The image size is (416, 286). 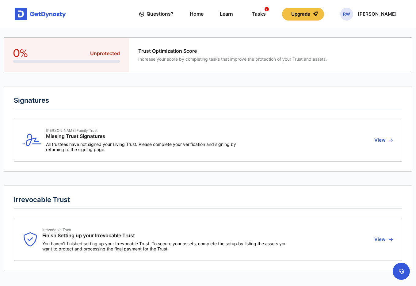 I want to click on span: Irrevocable Trust, so click(x=89, y=230).